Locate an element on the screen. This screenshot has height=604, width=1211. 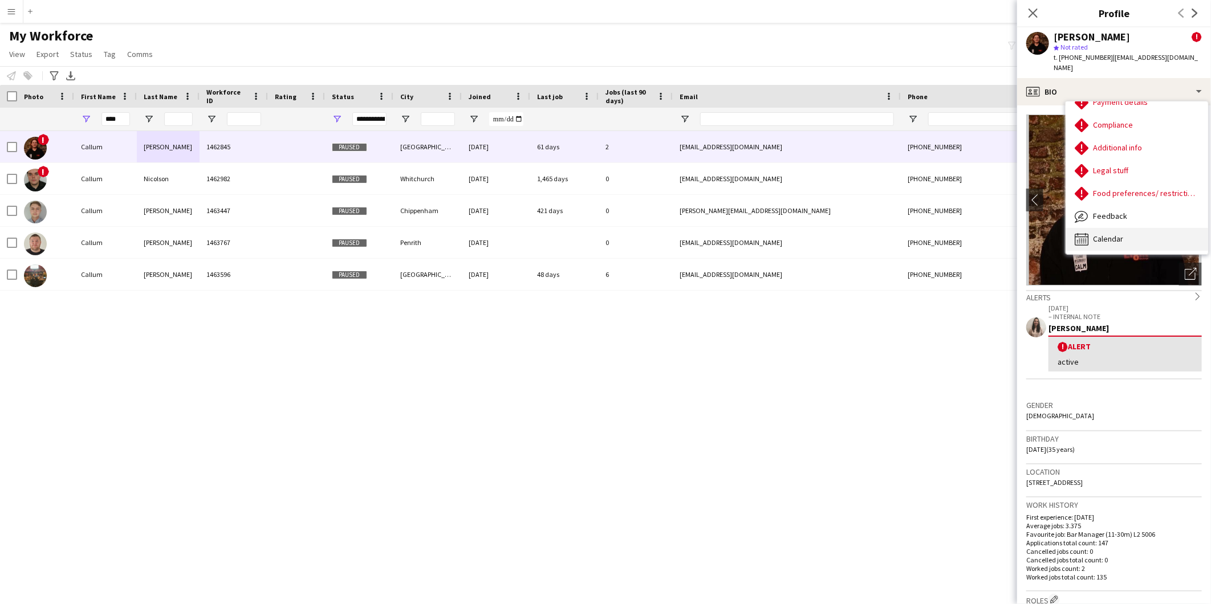
input: City Filter Input is located at coordinates (438, 119).